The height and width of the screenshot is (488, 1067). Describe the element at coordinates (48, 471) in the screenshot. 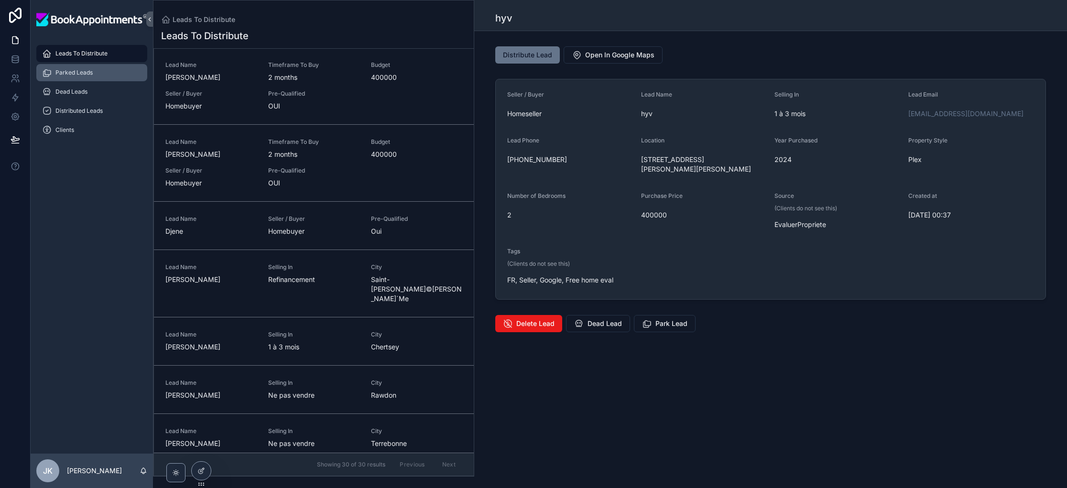

I see `span: JK` at that location.